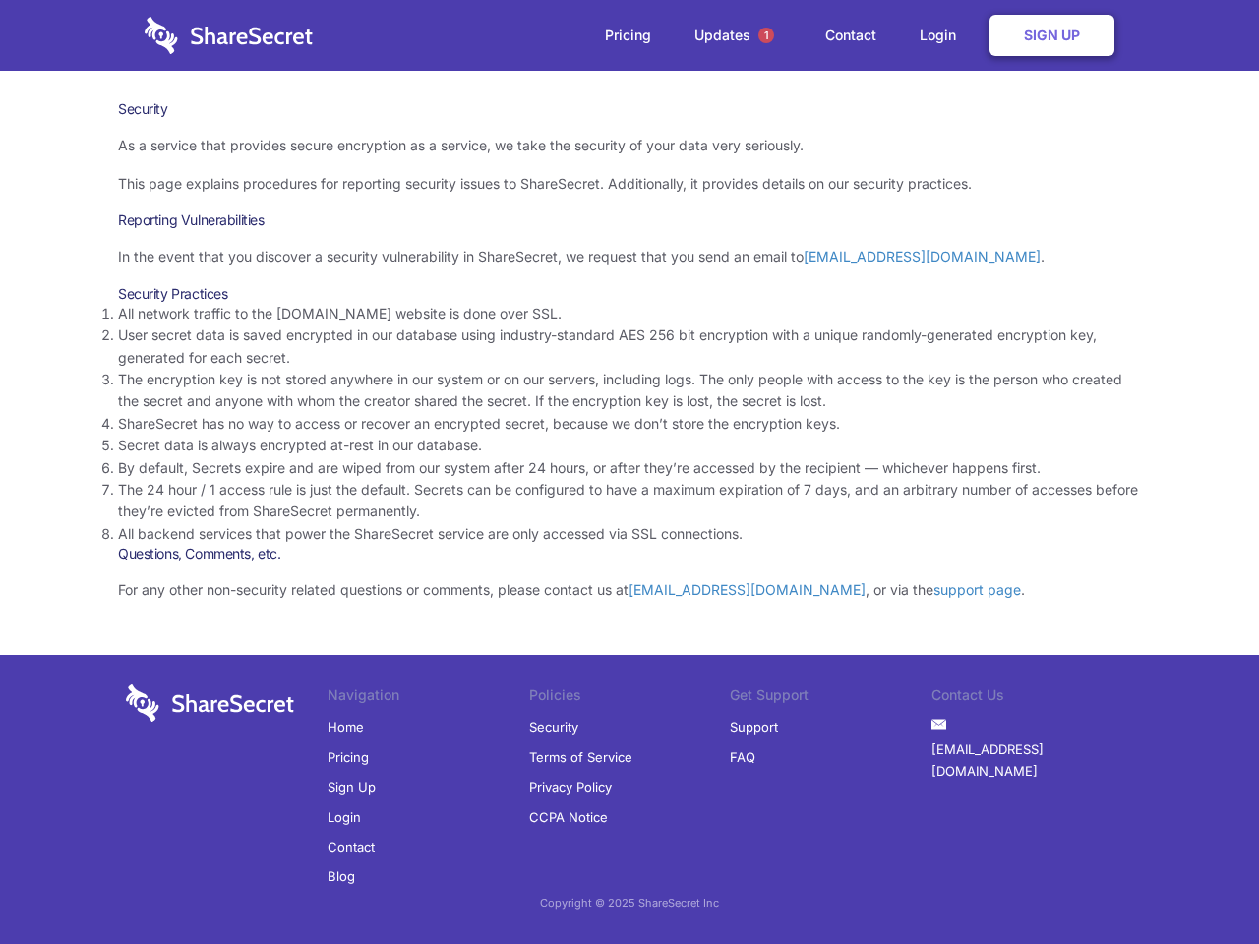 The width and height of the screenshot is (1259, 944). I want to click on a: Support, so click(754, 727).